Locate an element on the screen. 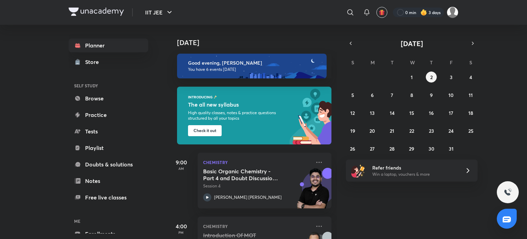 The width and height of the screenshot is (527, 239). abbr: October 25, 2025 is located at coordinates (471, 130).